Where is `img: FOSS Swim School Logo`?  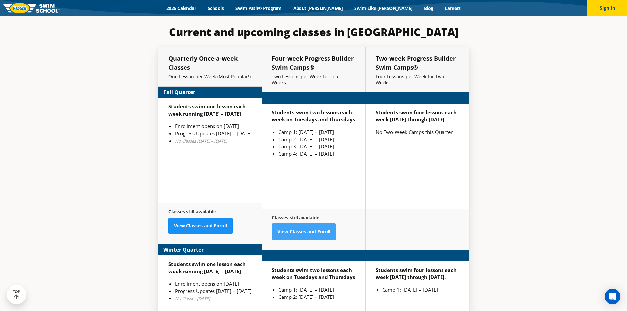 img: FOSS Swim School Logo is located at coordinates (31, 8).